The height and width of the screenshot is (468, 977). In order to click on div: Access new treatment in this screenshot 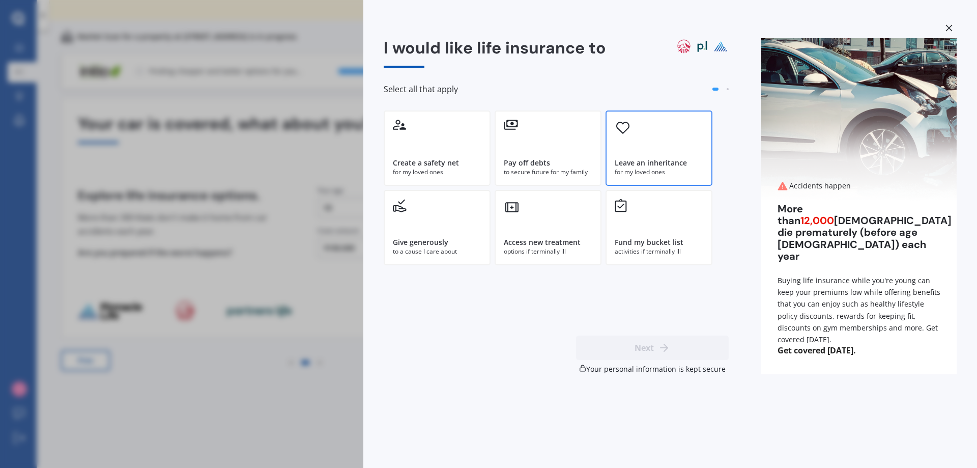, I will do `click(542, 242)`.